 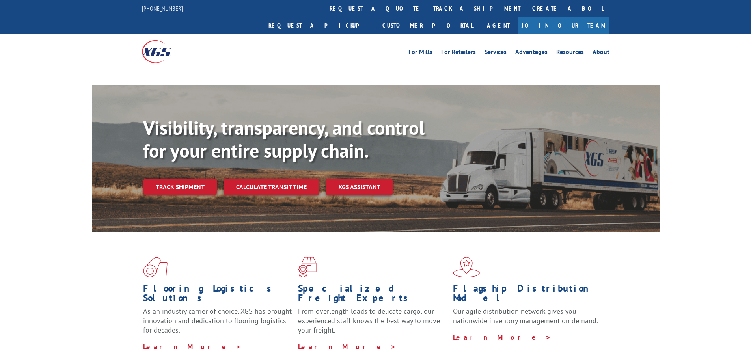 I want to click on a: About, so click(x=601, y=53).